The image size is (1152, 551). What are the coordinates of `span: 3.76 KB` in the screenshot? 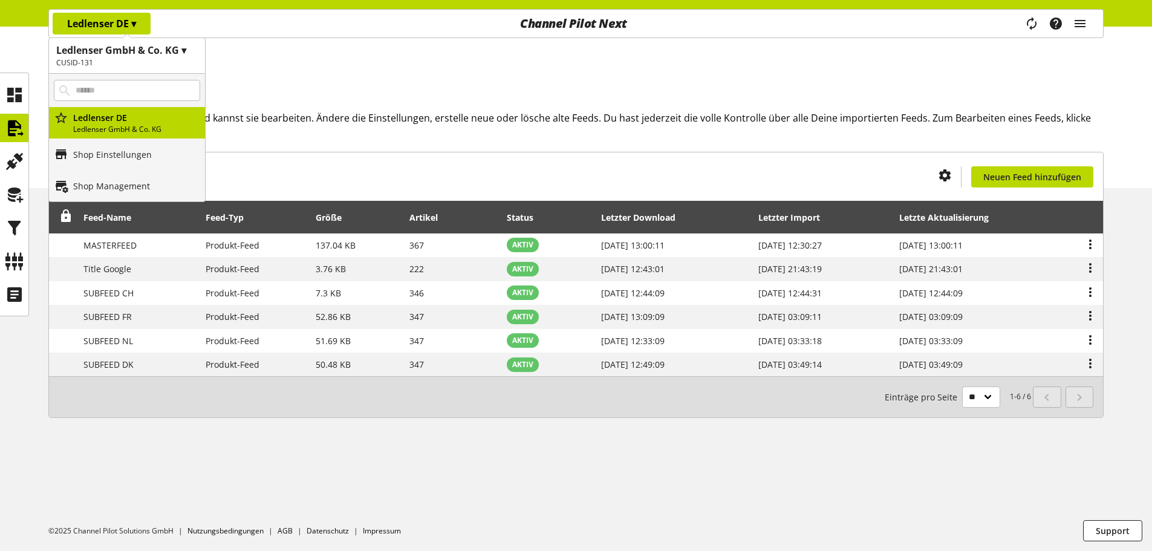 It's located at (331, 268).